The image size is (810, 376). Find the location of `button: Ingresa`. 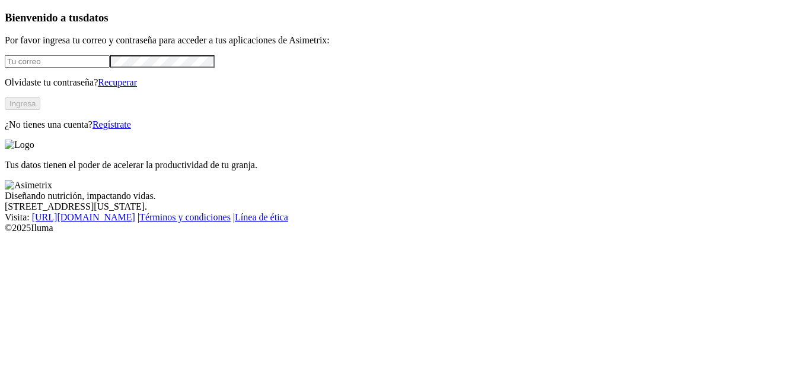

button: Ingresa is located at coordinates (23, 103).